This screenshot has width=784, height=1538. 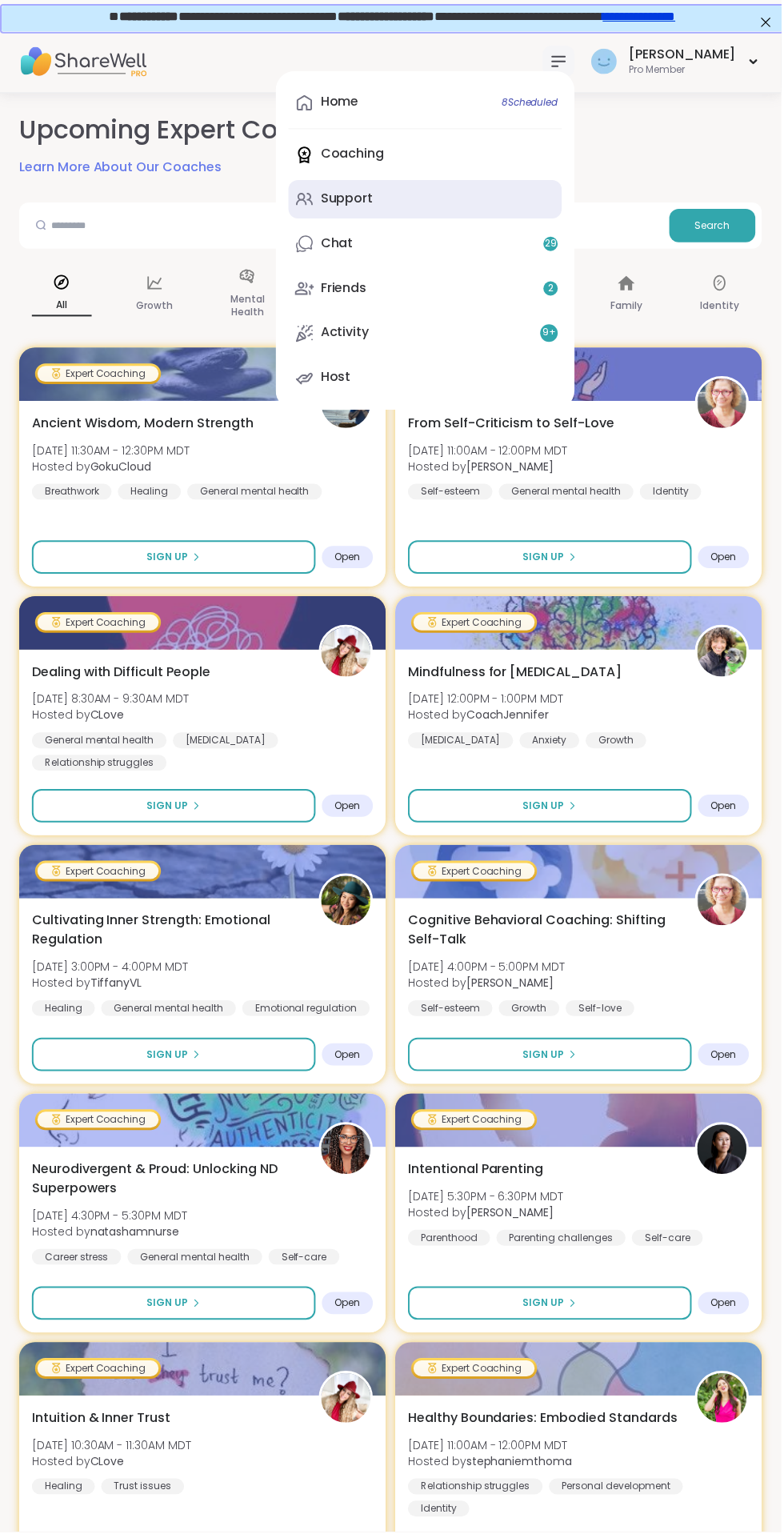 What do you see at coordinates (721, 308) in the screenshot?
I see `p: Identity` at bounding box center [721, 308].